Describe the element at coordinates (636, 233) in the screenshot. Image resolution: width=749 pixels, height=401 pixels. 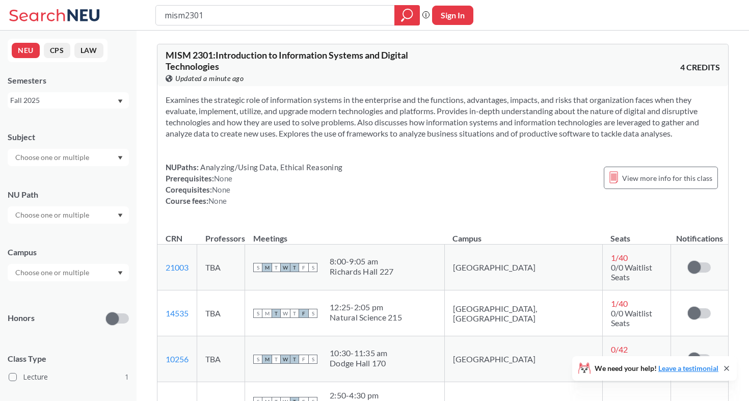
I see `th: Seats` at that location.